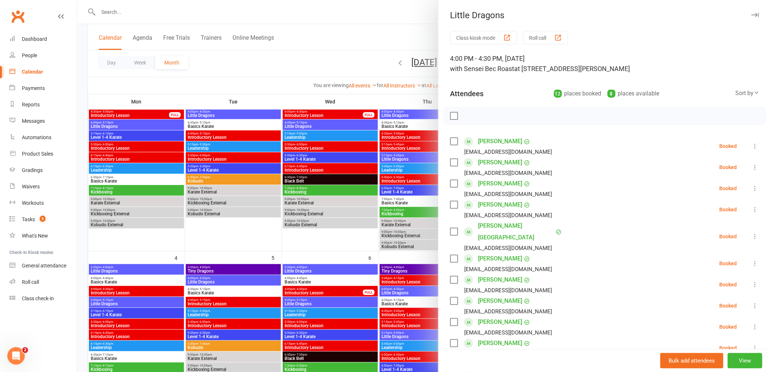 The image size is (771, 372). I want to click on span: 5, so click(43, 218).